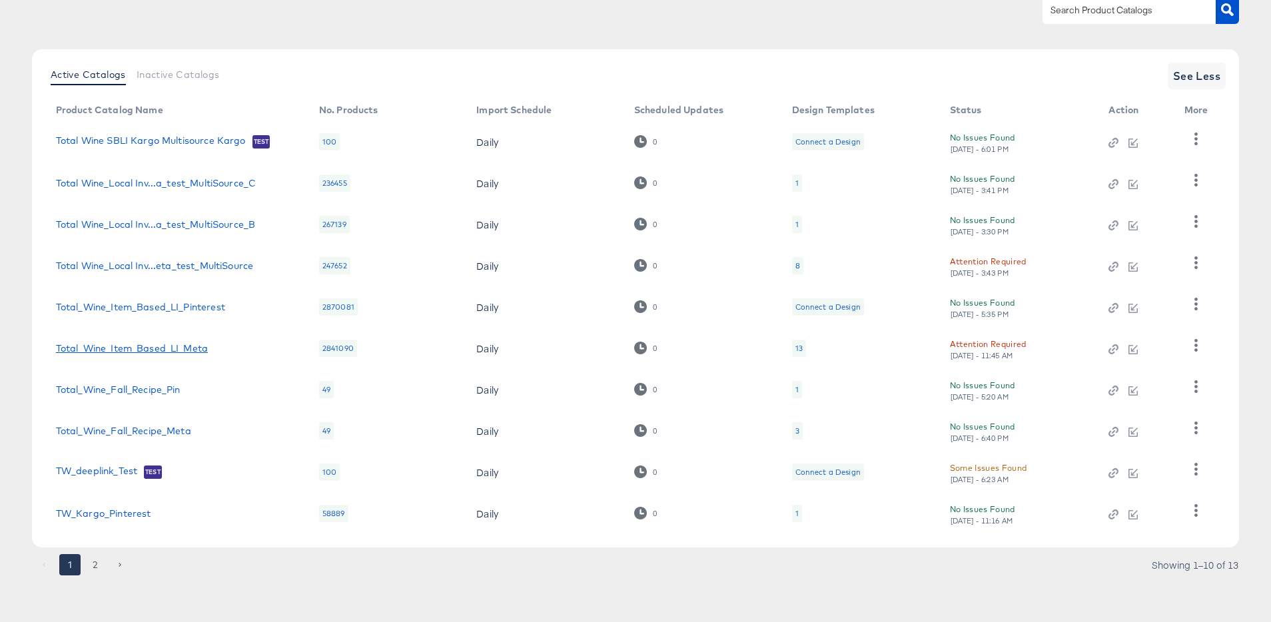  I want to click on span: Active Catalogs, so click(88, 75).